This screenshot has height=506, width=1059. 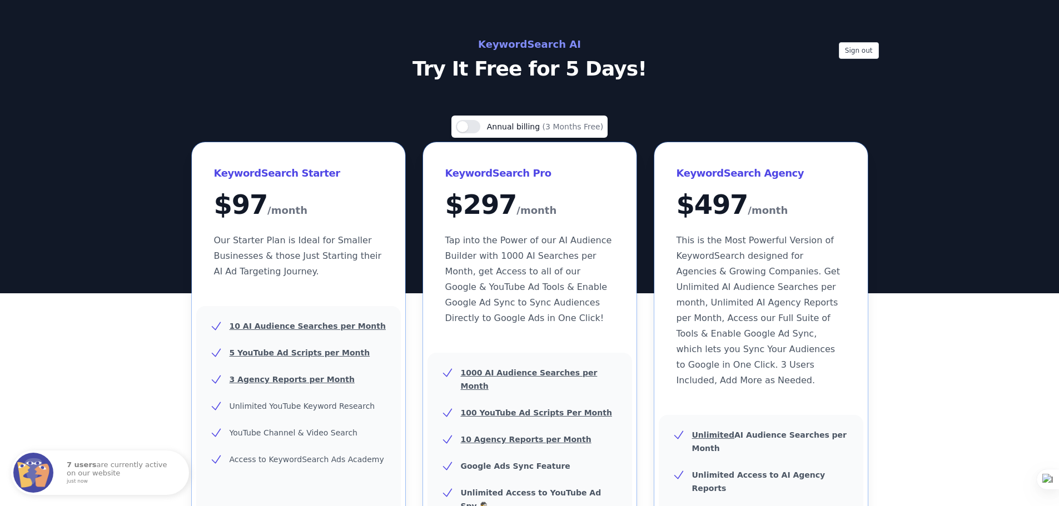 What do you see at coordinates (515, 127) in the screenshot?
I see `span: Annual billing` at bounding box center [515, 127].